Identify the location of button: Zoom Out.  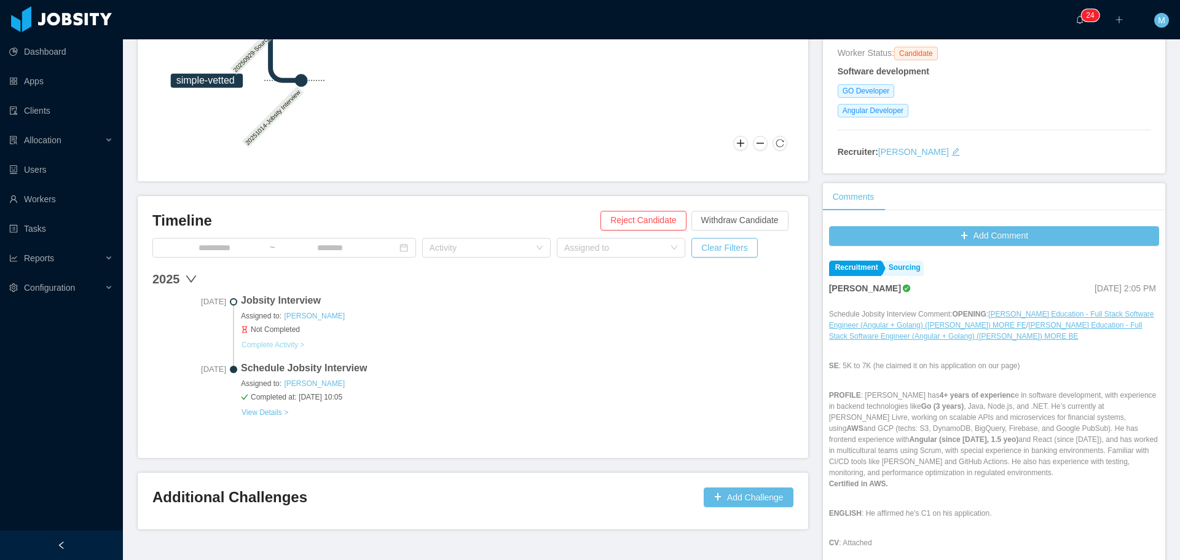
(760, 143).